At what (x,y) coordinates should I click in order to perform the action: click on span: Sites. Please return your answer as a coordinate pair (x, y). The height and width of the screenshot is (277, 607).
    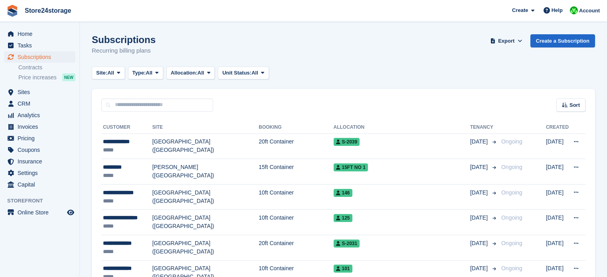
    Looking at the image, I should click on (41, 92).